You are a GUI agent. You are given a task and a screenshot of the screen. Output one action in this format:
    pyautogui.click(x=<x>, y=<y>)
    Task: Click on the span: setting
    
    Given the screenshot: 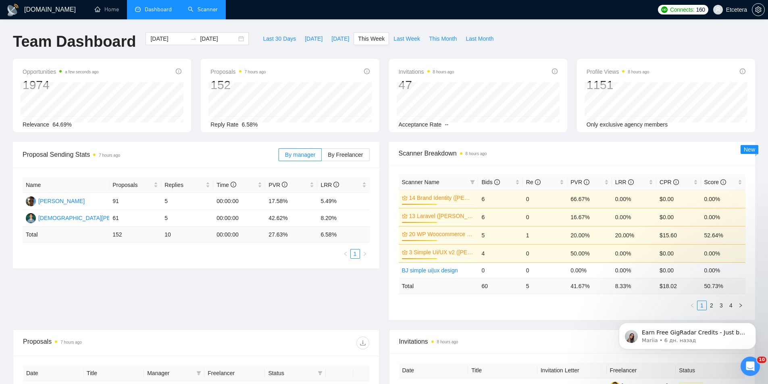 What is the action you would take?
    pyautogui.click(x=758, y=10)
    